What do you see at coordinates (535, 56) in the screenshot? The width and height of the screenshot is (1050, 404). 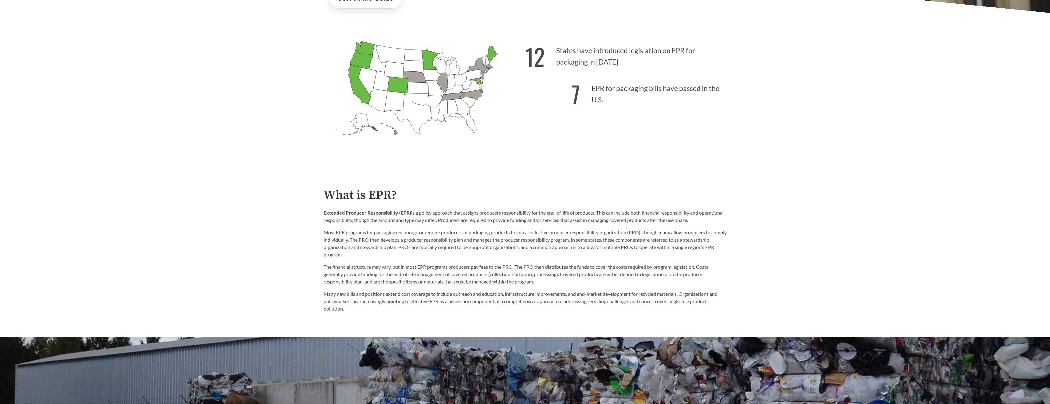 I see `strong: 12` at bounding box center [535, 56].